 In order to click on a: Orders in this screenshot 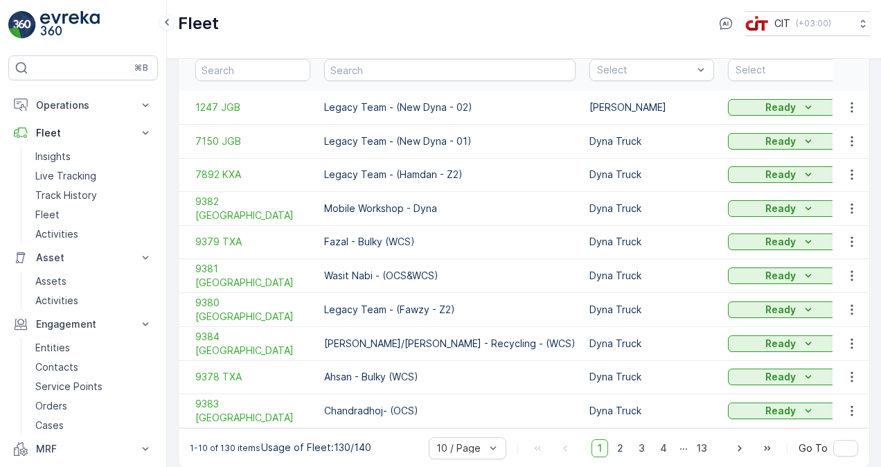, I will do `click(94, 406)`.